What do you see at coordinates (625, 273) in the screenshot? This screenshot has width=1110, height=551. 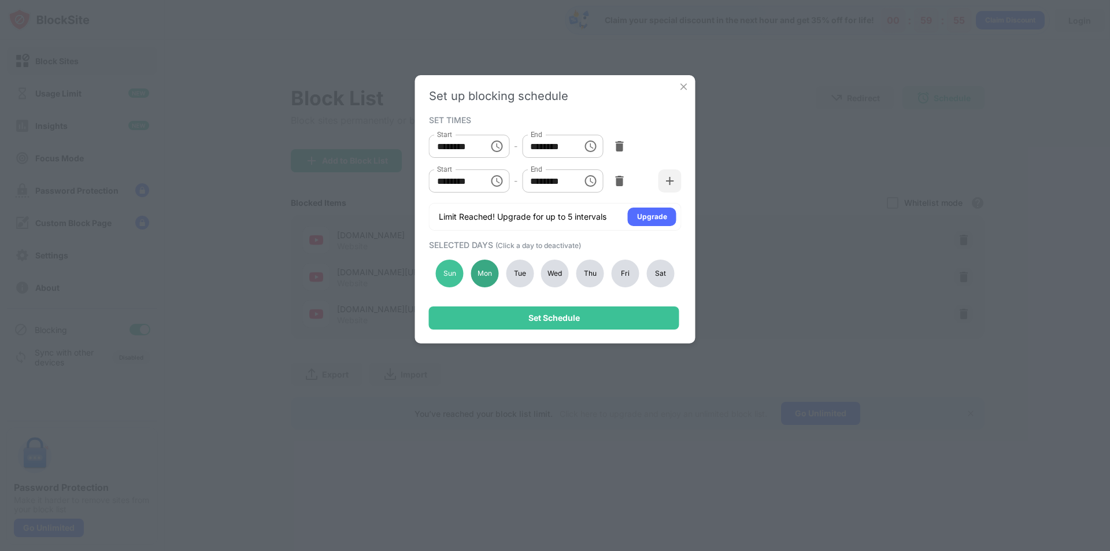 I see `div: Fri` at bounding box center [625, 273].